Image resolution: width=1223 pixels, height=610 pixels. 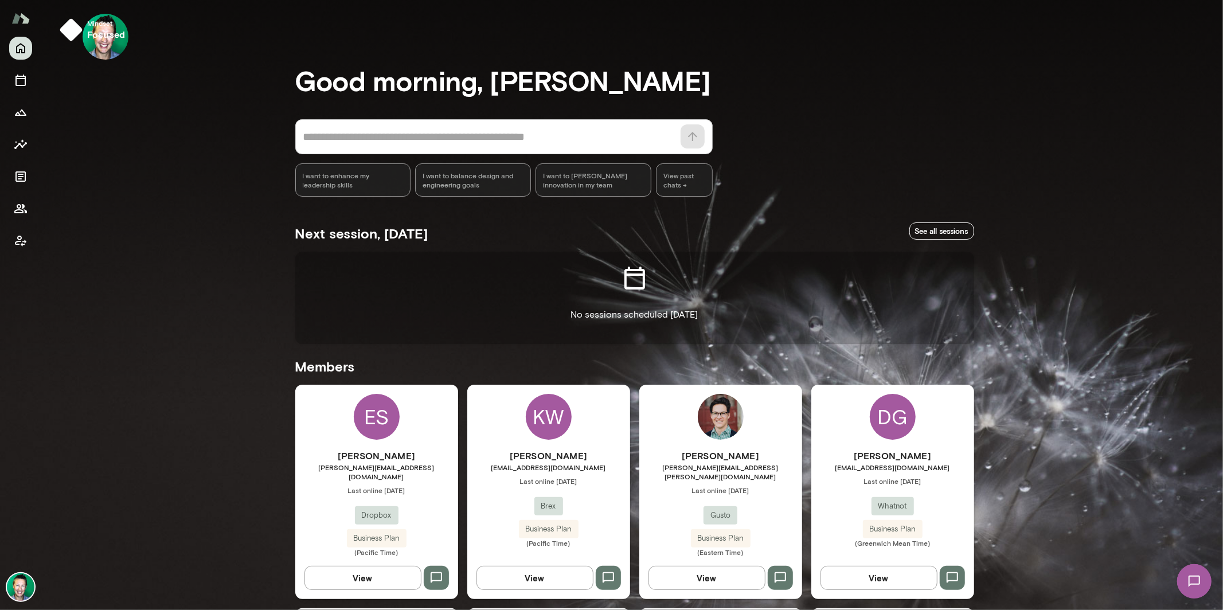 What do you see at coordinates (942, 231) in the screenshot?
I see `a: See all sessions` at bounding box center [942, 231].